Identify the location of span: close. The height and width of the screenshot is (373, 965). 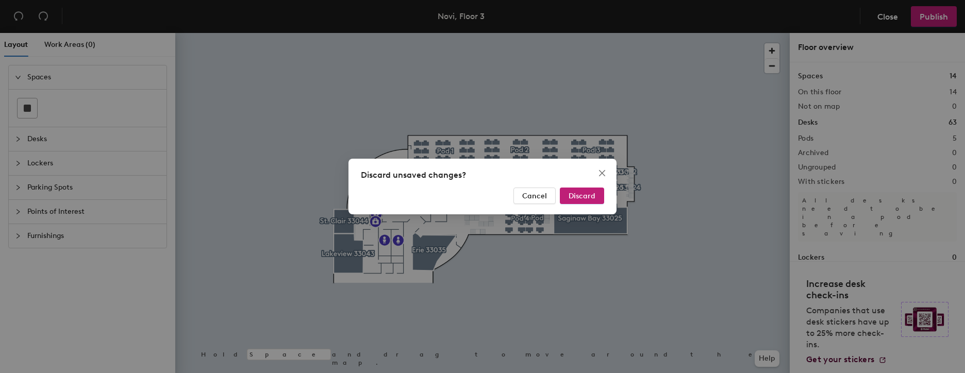
(602, 173).